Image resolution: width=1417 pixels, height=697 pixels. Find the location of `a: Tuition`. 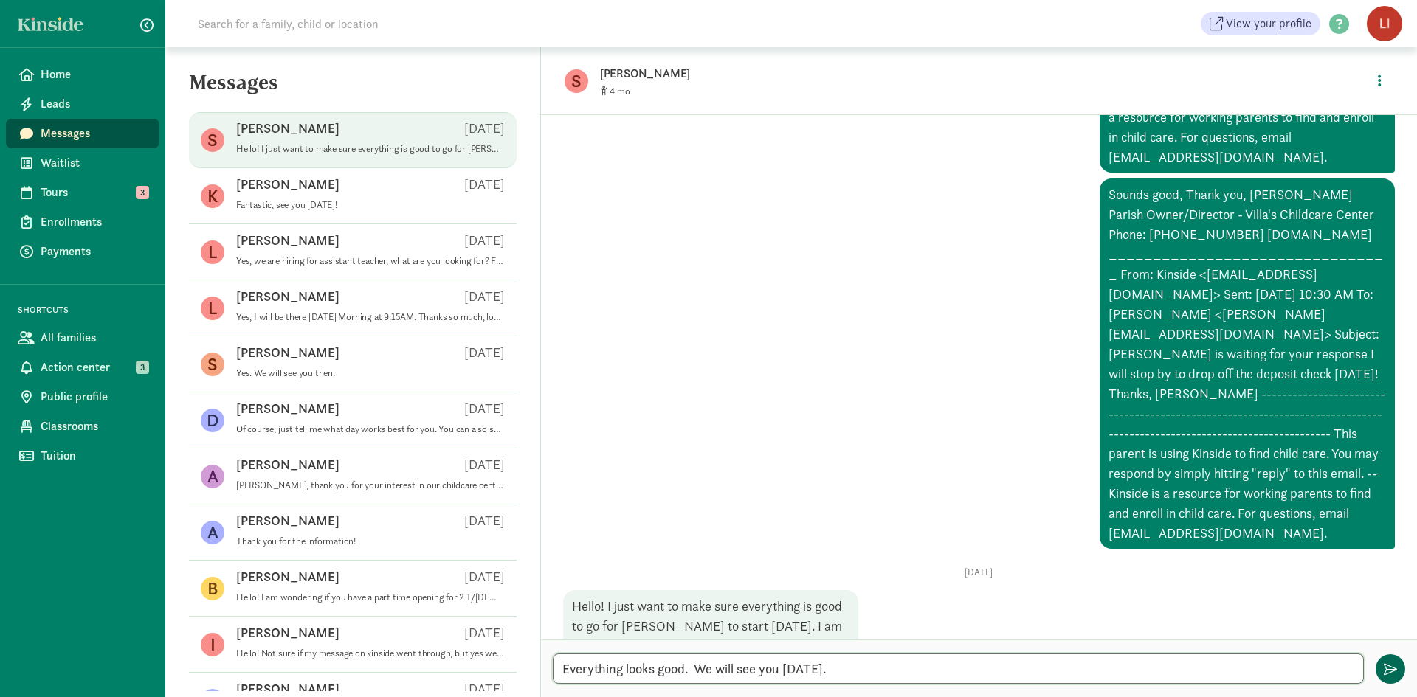

a: Tuition is located at coordinates (83, 456).